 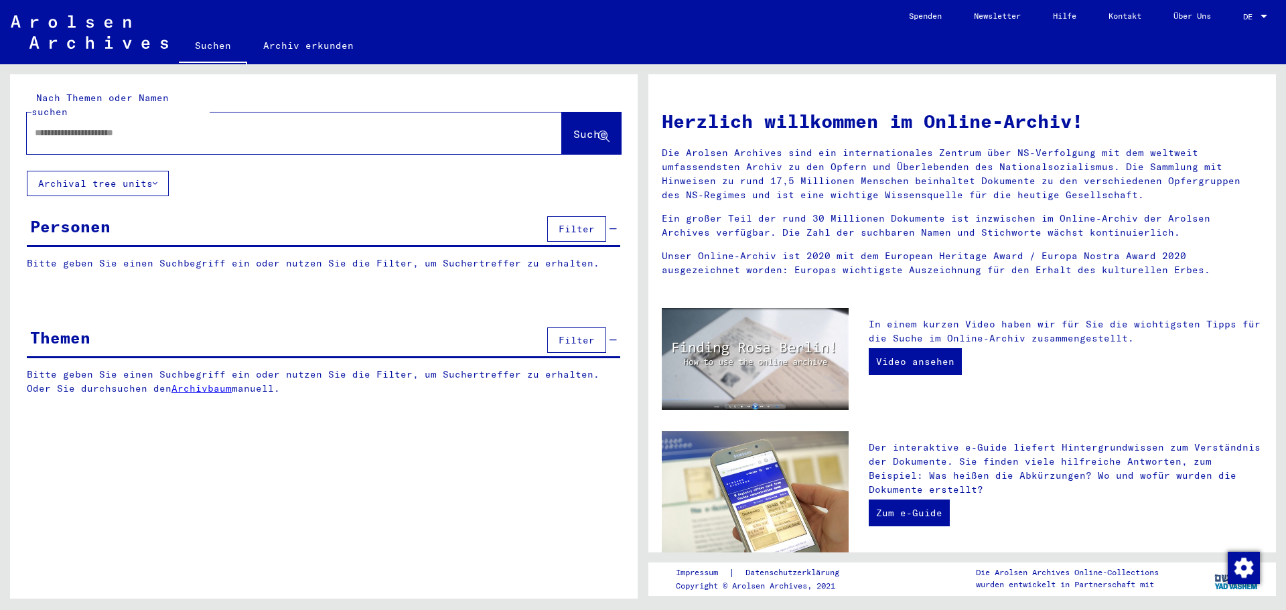 What do you see at coordinates (755, 359) in the screenshot?
I see `img: video.jpg` at bounding box center [755, 359].